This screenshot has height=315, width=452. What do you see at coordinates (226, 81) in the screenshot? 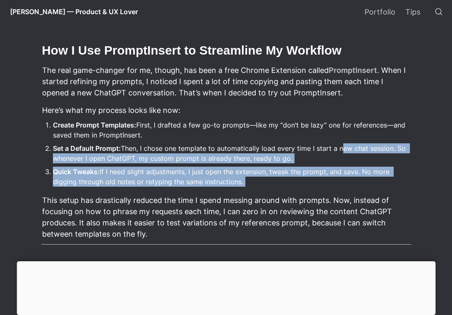
I see `p: The real game-changer for me, though, has been a free Chrome Extension called . When I started re...` at bounding box center [226, 81].